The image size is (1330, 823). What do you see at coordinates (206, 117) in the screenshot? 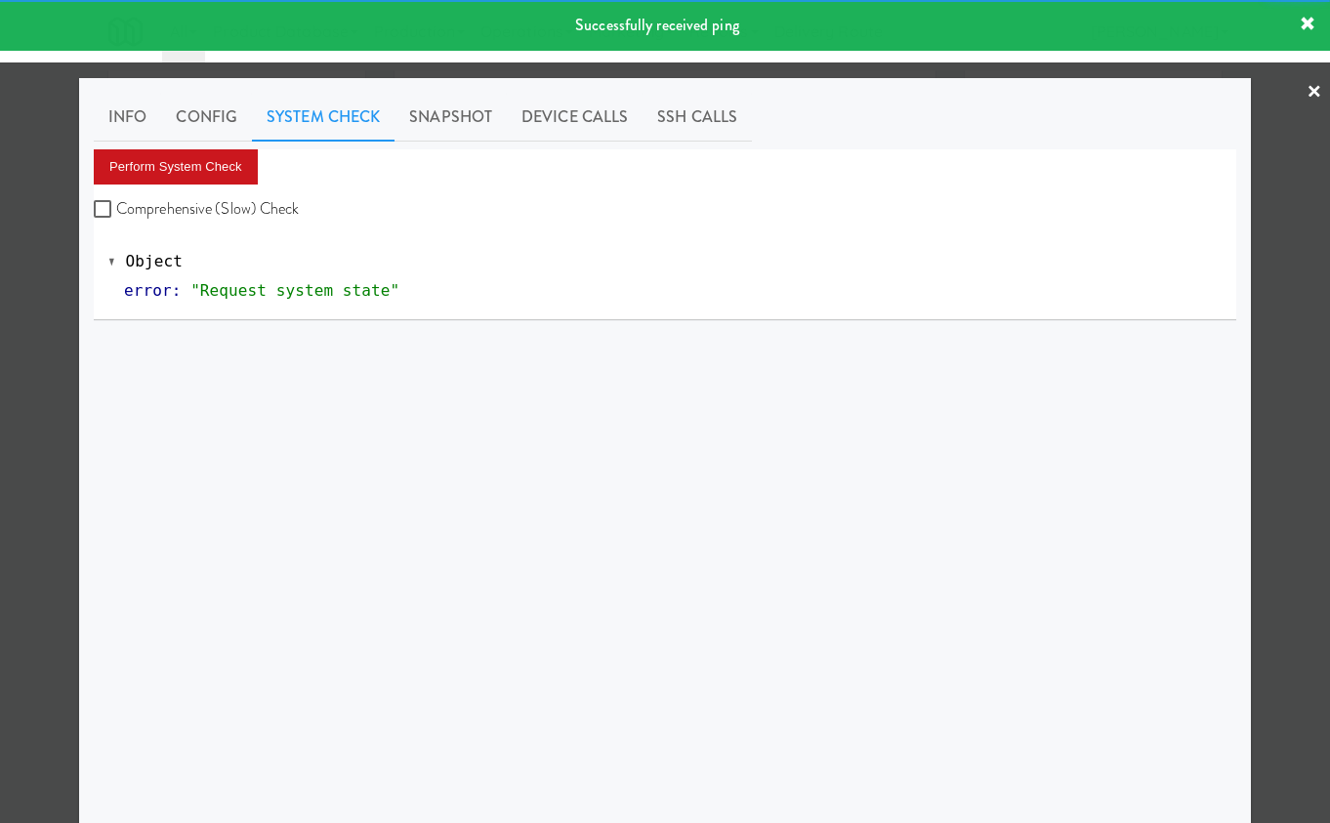
I see `a: Config` at bounding box center [206, 117].